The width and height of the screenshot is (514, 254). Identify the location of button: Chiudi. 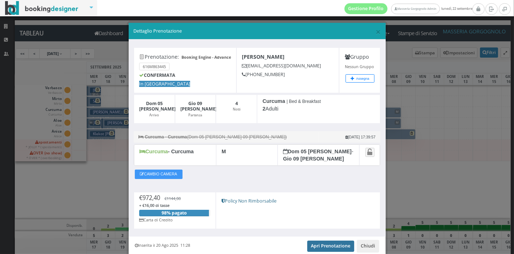
(368, 246).